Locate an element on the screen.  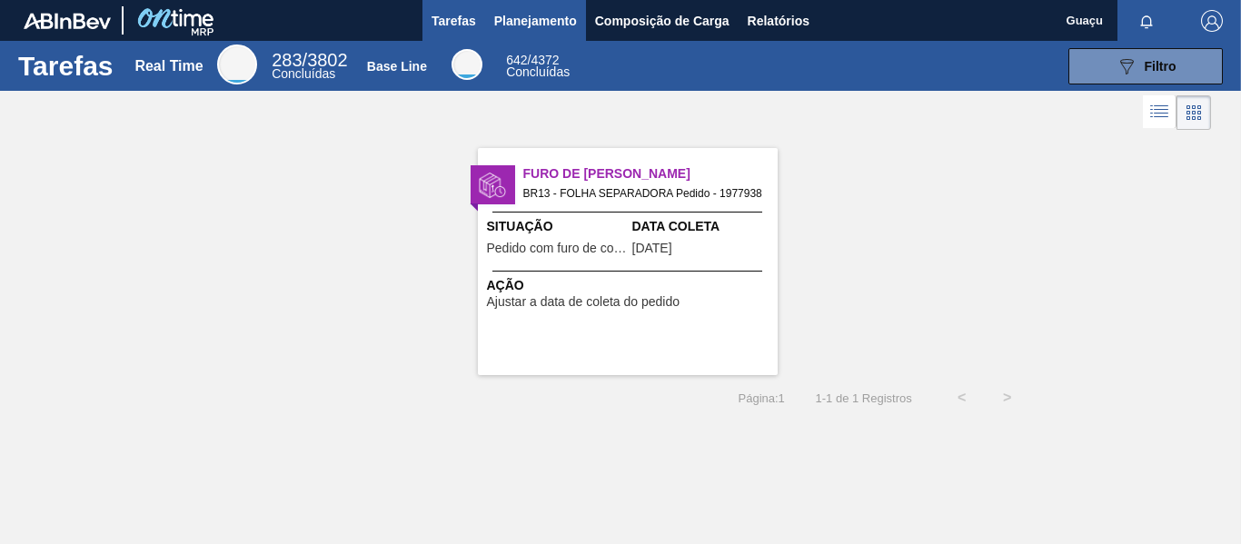
span: Situação is located at coordinates (557, 226).